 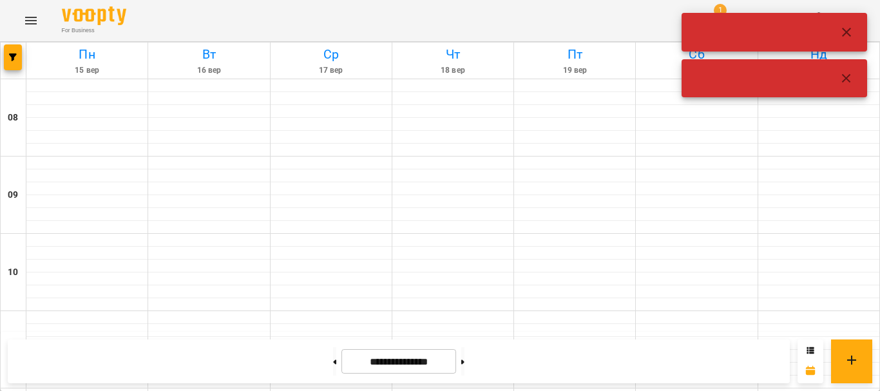 What do you see at coordinates (696, 70) in the screenshot?
I see `h6: 20 вер` at bounding box center [696, 70].